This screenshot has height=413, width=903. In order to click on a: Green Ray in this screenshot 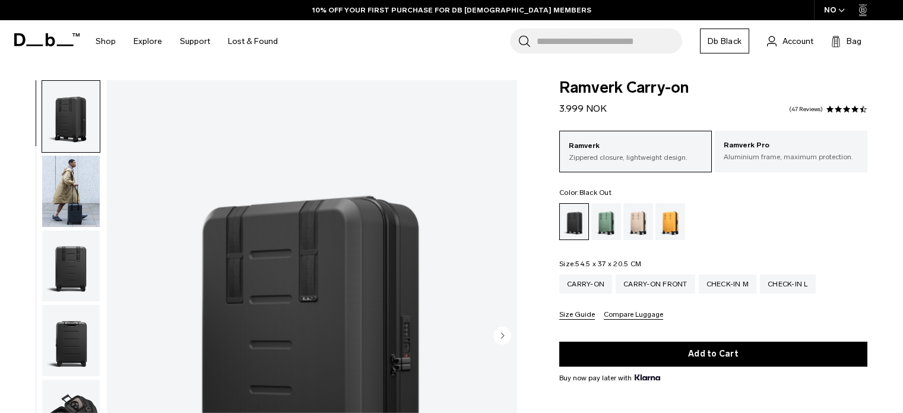, I will do `click(606, 222)`.